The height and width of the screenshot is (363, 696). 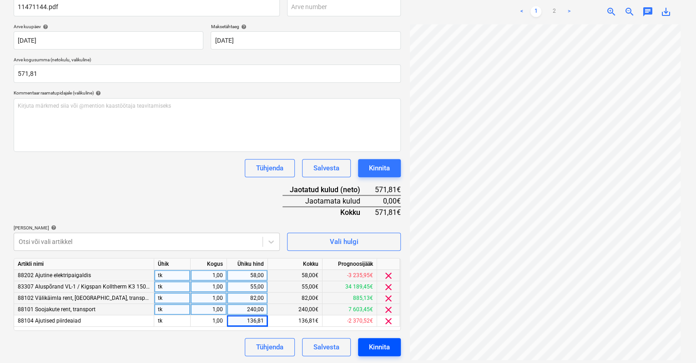 What do you see at coordinates (350, 298) in the screenshot?
I see `div: 885,13€` at bounding box center [350, 298].